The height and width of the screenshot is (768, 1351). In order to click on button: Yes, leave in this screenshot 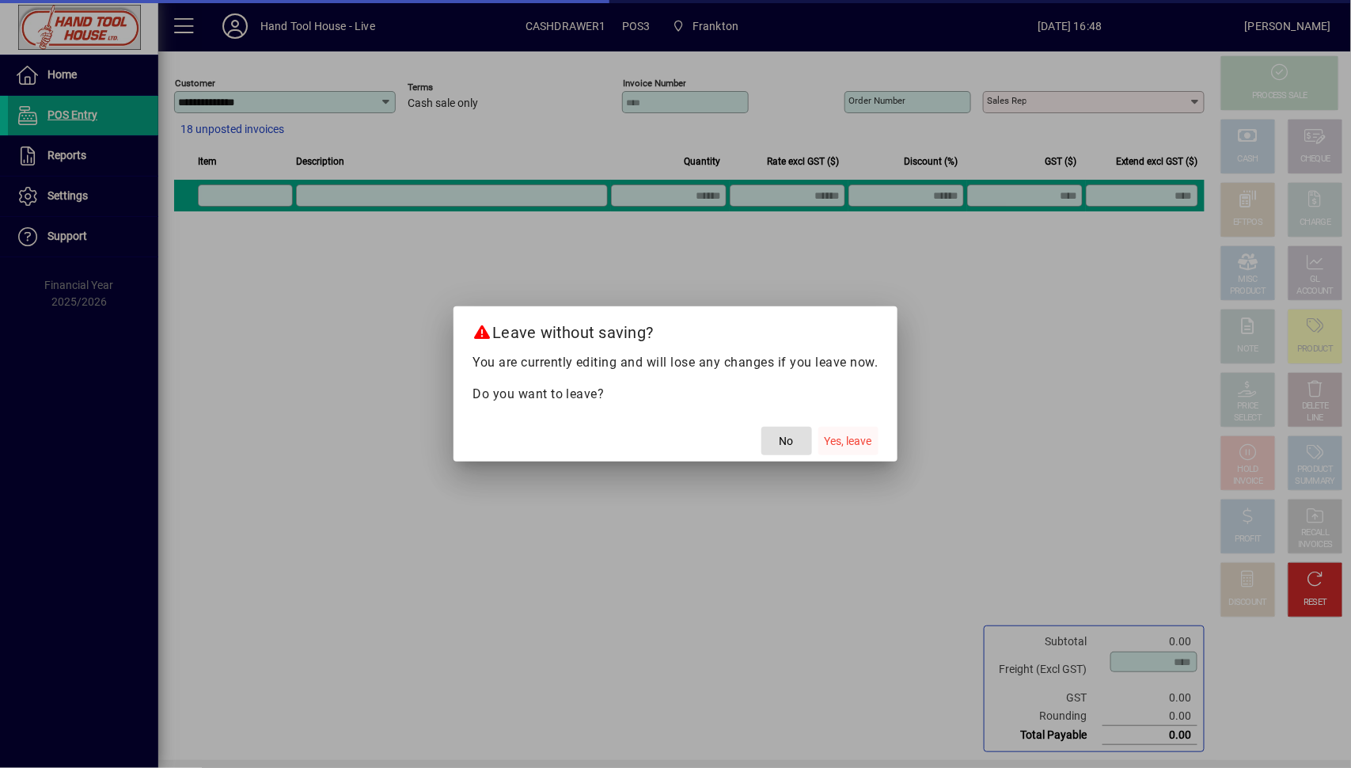, I will do `click(848, 441)`.